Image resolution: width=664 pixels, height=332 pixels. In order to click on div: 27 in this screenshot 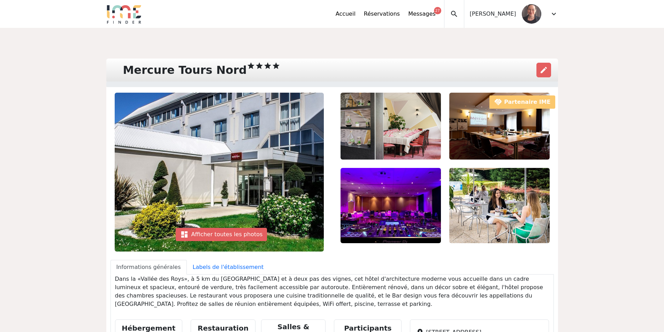, I will do `click(437, 10)`.